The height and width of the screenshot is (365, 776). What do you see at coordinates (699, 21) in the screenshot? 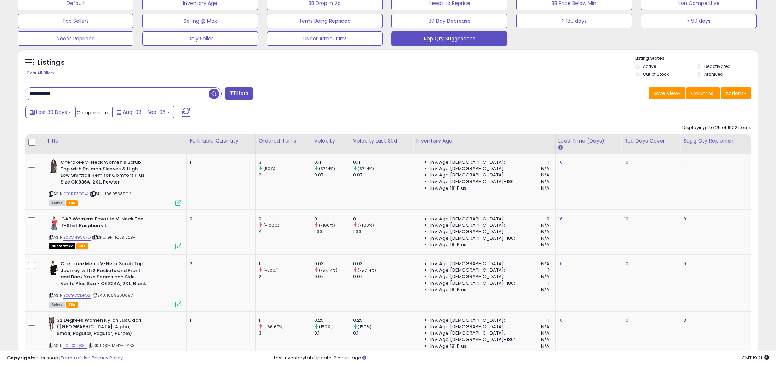
I see `button: > 90 days` at bounding box center [699, 21].